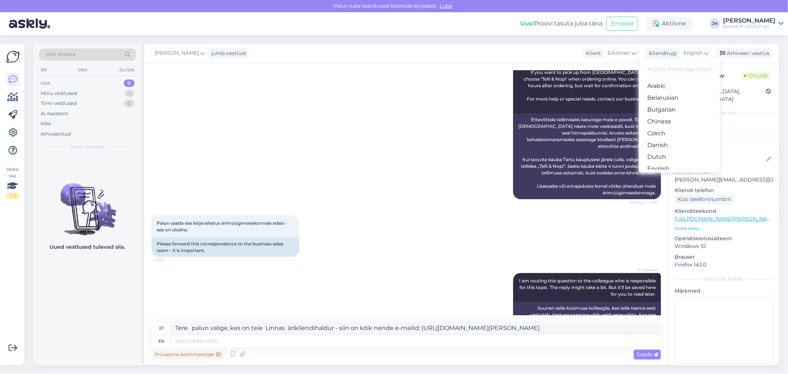  What do you see at coordinates (680, 169) in the screenshot?
I see `a: English` at bounding box center [680, 169].